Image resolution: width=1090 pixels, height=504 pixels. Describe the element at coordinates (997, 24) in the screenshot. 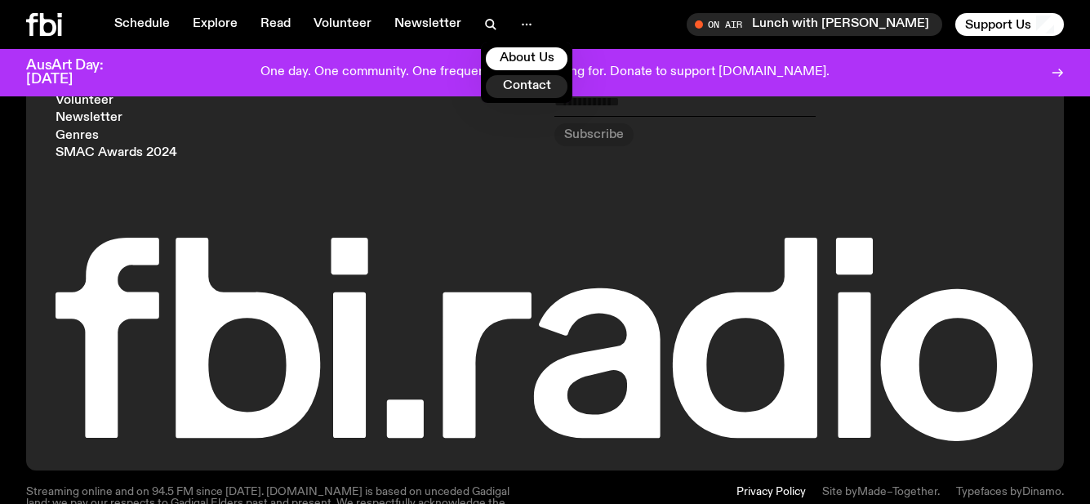

I see `span: Support Us` at that location.